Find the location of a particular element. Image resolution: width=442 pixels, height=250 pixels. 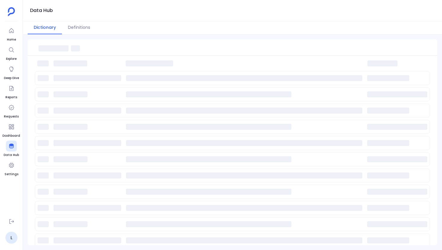

span: Requests is located at coordinates (11, 117).